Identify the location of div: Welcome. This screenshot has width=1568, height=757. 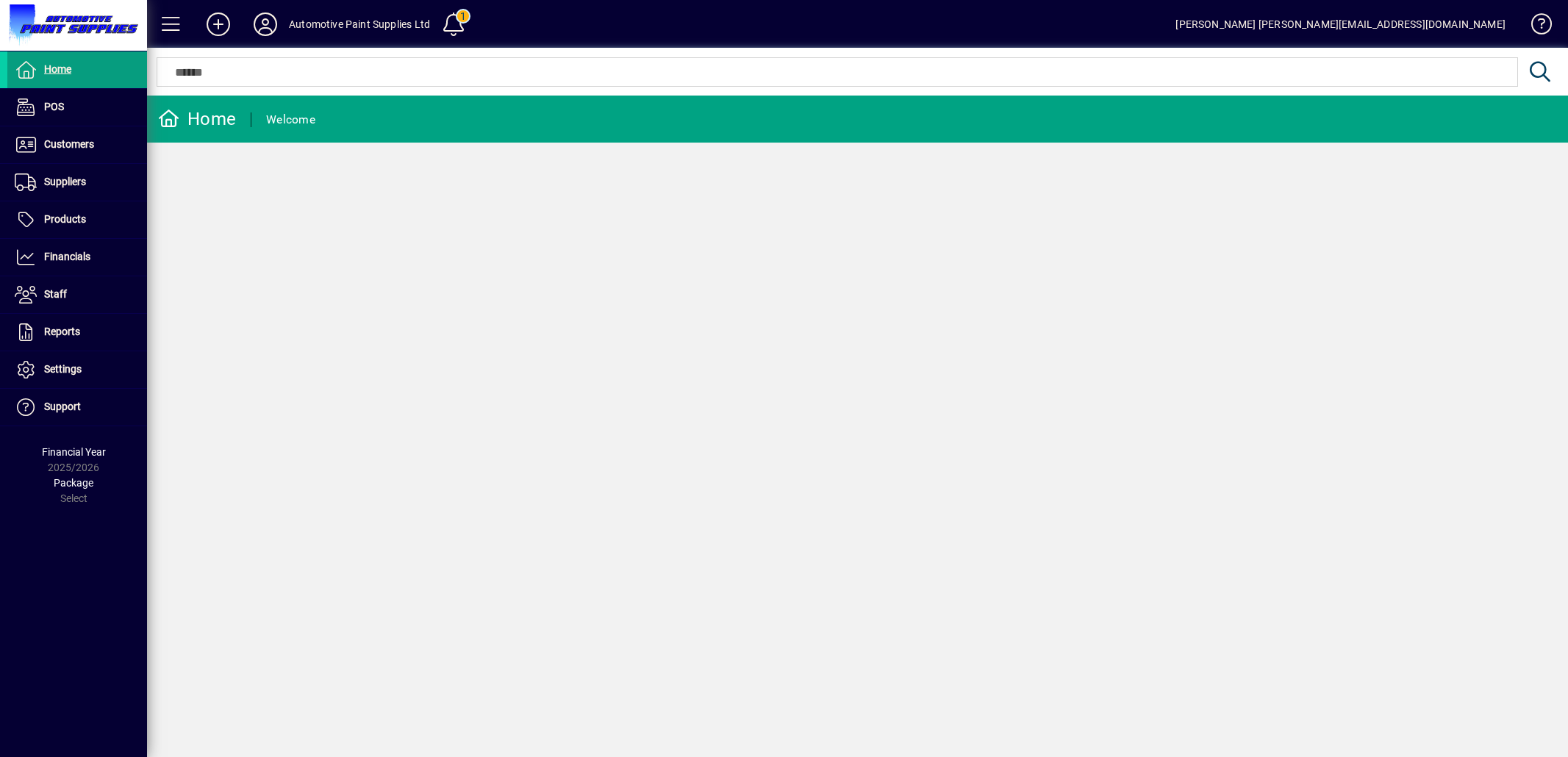
(290, 120).